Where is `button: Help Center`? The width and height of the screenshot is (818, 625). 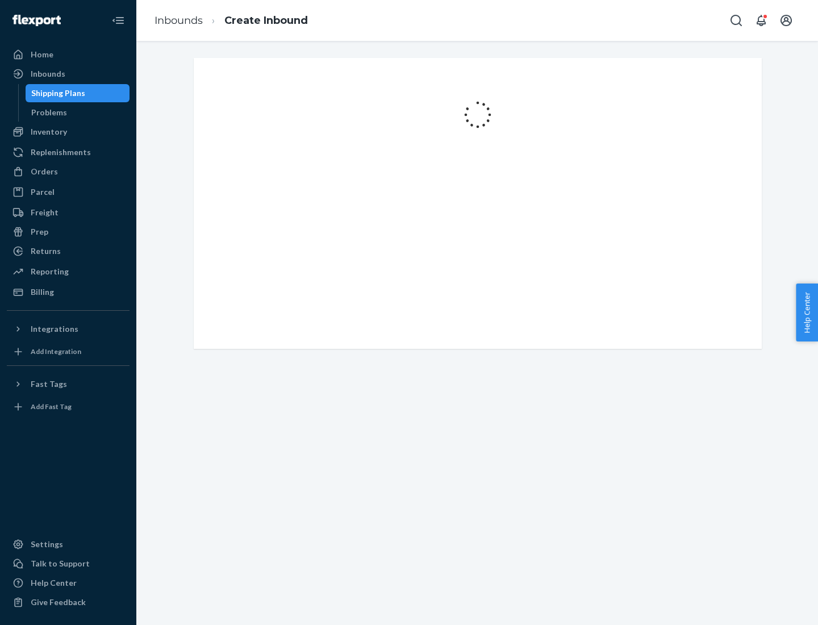
button: Help Center is located at coordinates (806, 312).